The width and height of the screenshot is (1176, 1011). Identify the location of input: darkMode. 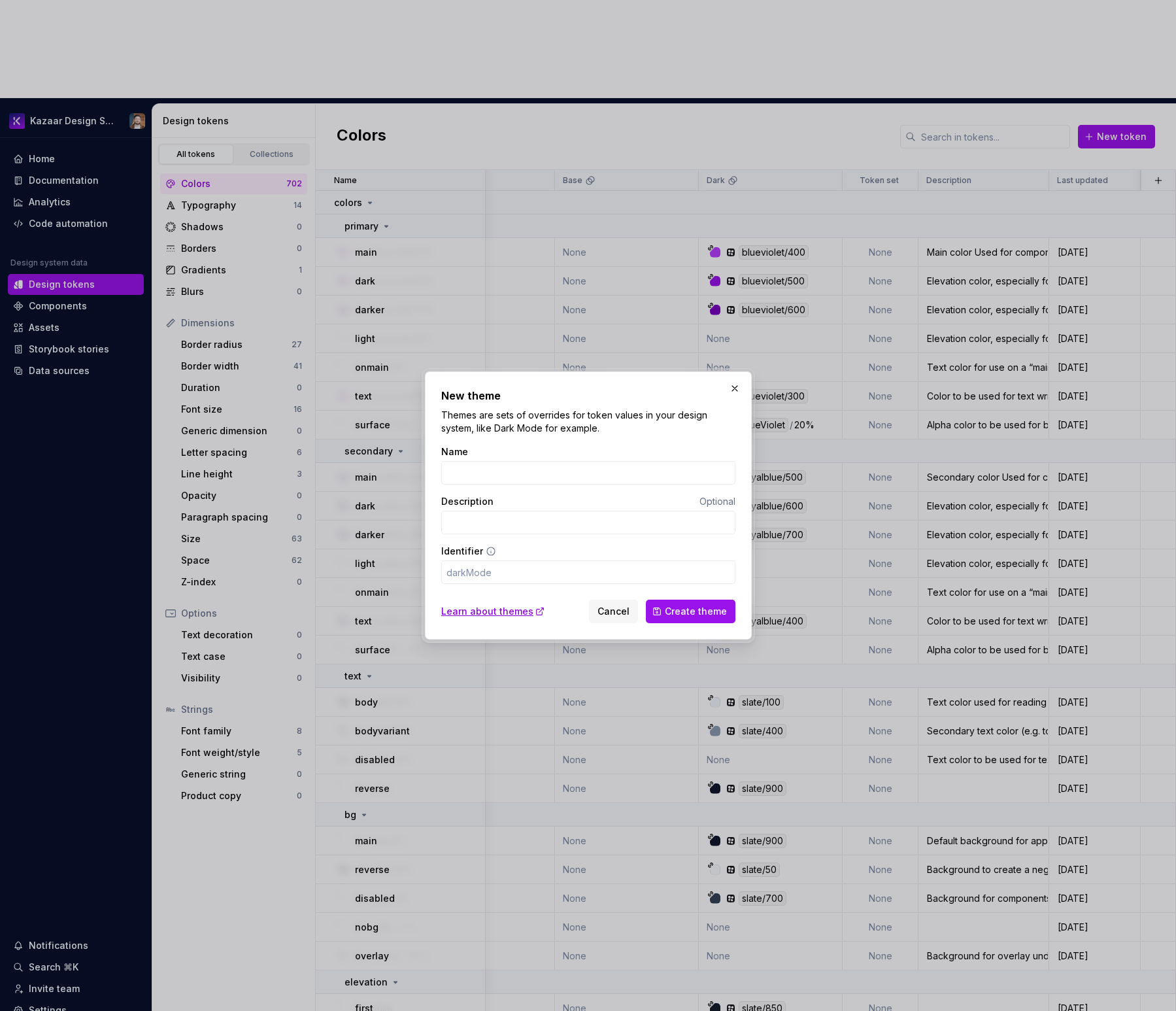
(588, 572).